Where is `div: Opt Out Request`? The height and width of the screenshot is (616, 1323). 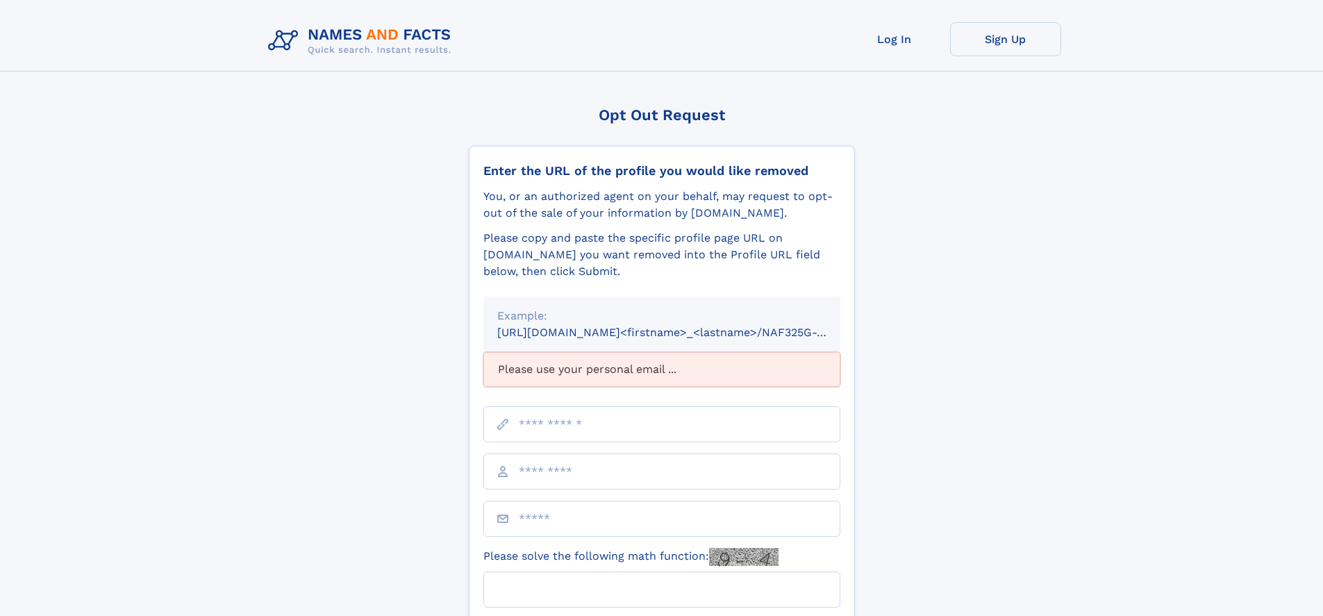
div: Opt Out Request is located at coordinates (662, 115).